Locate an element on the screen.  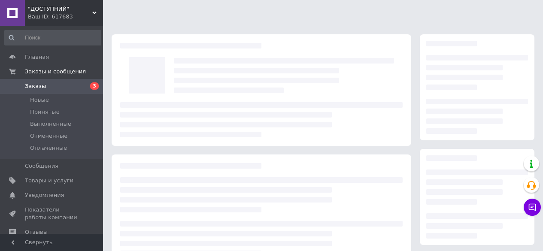
span: Главная is located at coordinates (37, 57).